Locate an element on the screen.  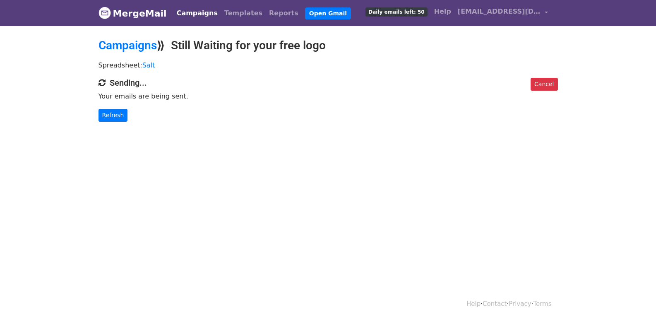
a: Refresh is located at coordinates (113, 115).